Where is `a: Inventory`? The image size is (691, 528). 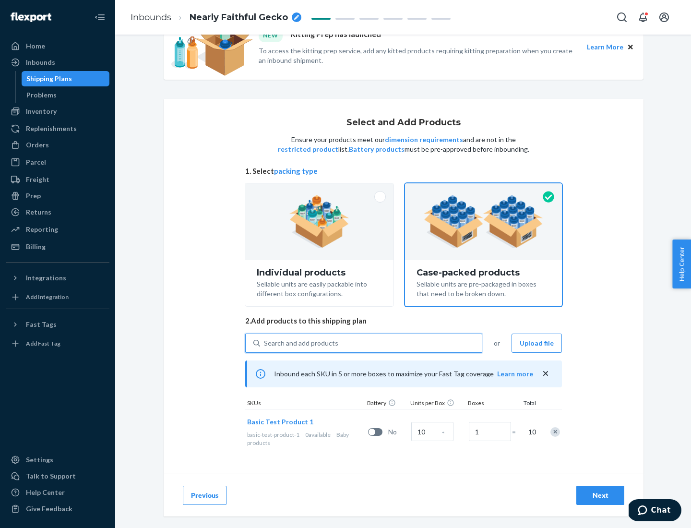
a: Inventory is located at coordinates (58, 111).